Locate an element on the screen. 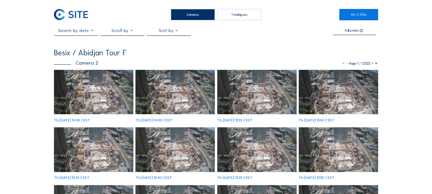  div: Timelapses is located at coordinates (239, 14).